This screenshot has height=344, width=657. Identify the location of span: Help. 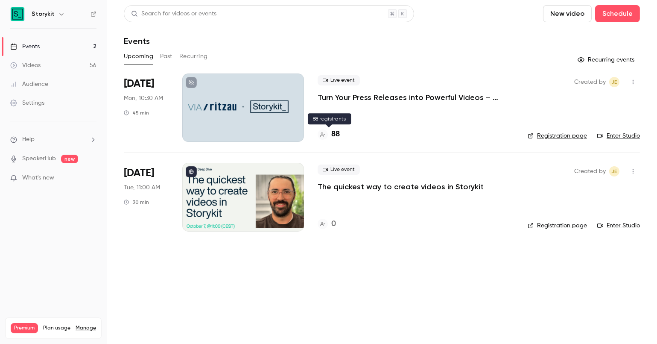
(28, 139).